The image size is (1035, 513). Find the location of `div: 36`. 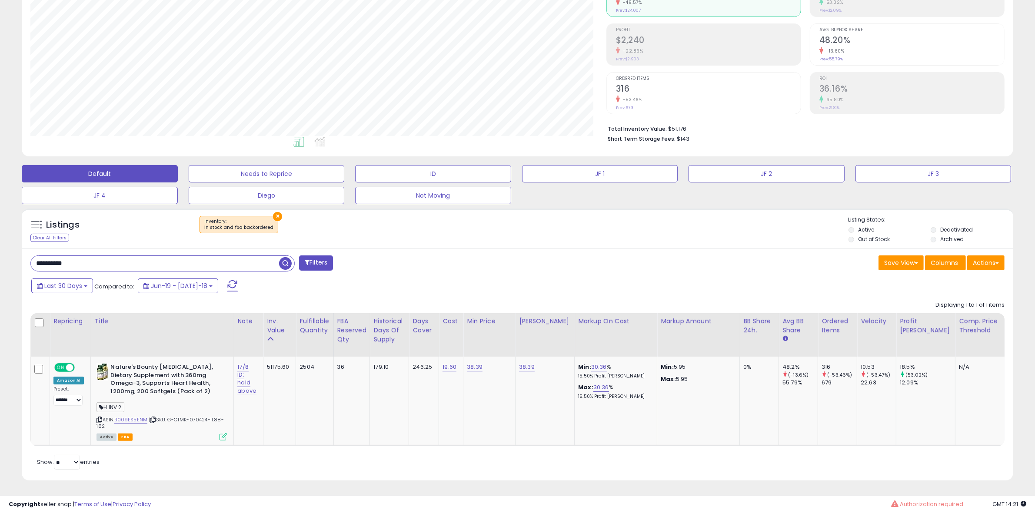

div: 36 is located at coordinates (350, 367).